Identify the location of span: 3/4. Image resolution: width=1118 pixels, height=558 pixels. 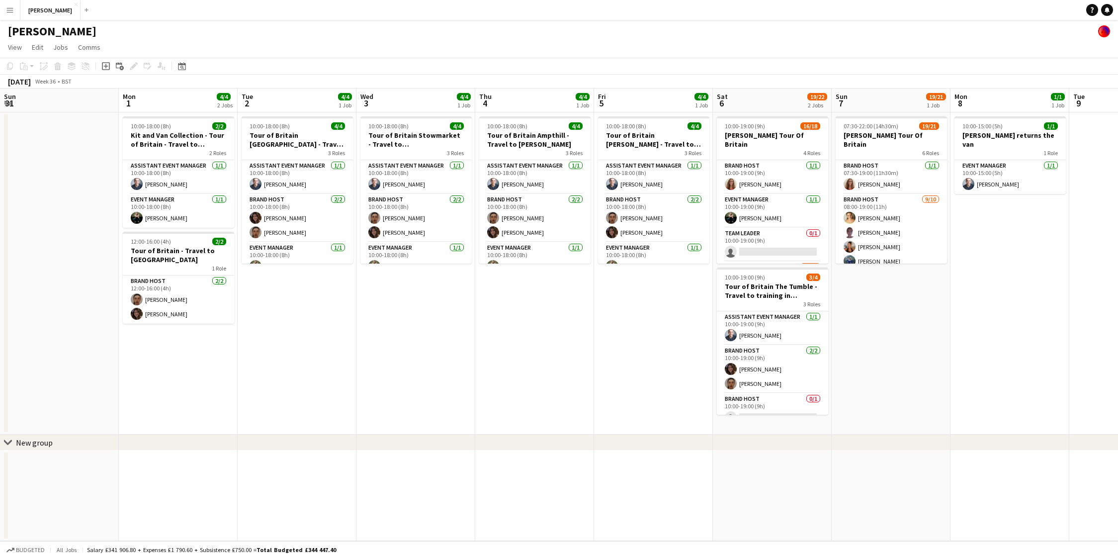
(814, 277).